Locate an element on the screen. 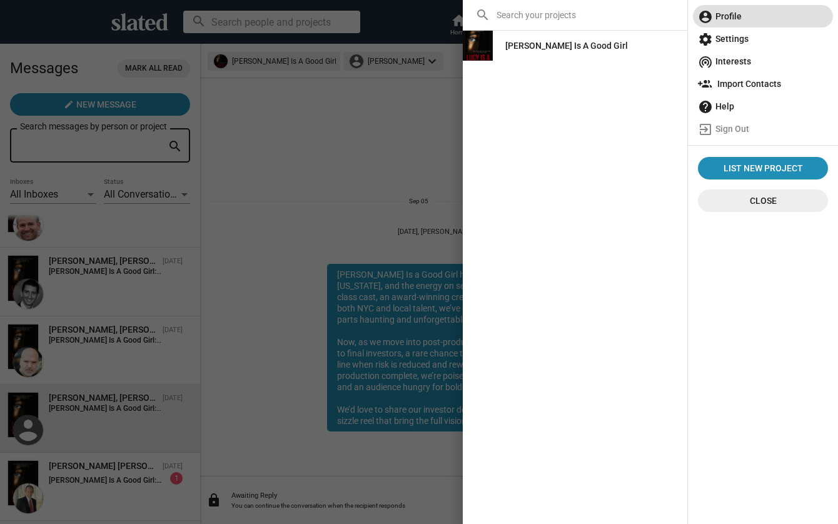 Image resolution: width=838 pixels, height=524 pixels. button: Close is located at coordinates (763, 201).